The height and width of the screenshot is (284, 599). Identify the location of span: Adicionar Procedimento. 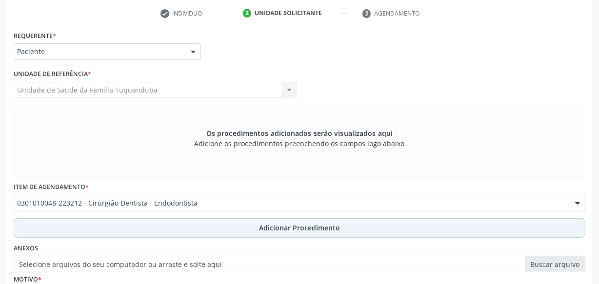
(299, 228).